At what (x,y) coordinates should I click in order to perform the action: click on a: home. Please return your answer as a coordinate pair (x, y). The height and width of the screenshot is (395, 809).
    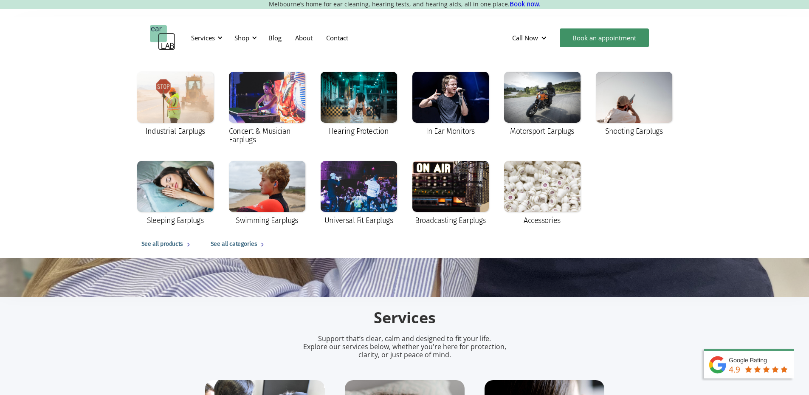
    Looking at the image, I should click on (163, 38).